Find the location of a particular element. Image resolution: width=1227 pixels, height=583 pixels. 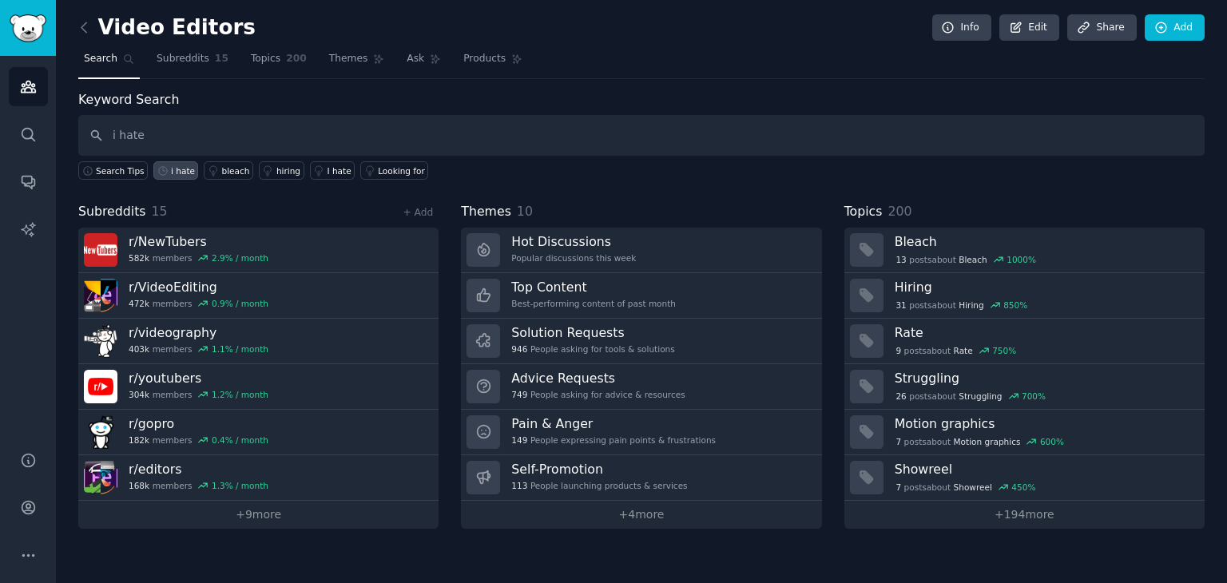

span: 168k is located at coordinates (139, 486).